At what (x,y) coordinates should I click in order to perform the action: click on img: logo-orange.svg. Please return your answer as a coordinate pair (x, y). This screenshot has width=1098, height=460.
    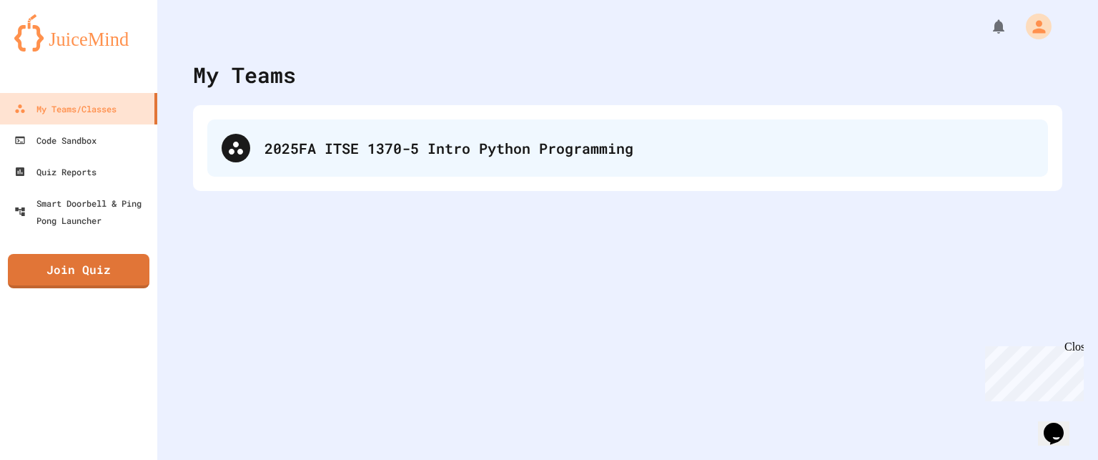
    Looking at the image, I should click on (79, 33).